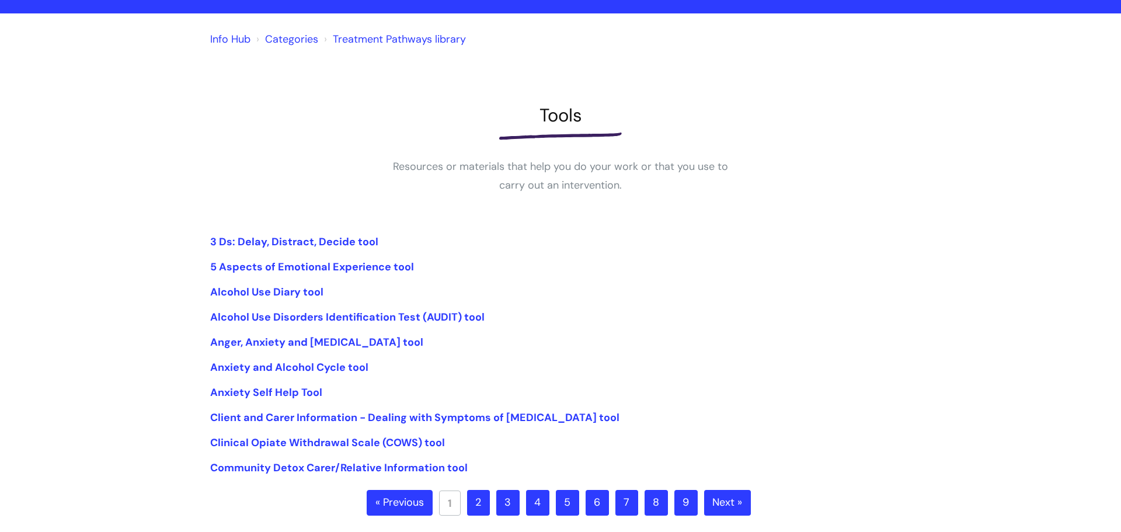 Image resolution: width=1121 pixels, height=532 pixels. Describe the element at coordinates (294, 242) in the screenshot. I see `a: 3 Ds: Delay, Distract, Decide tool` at that location.